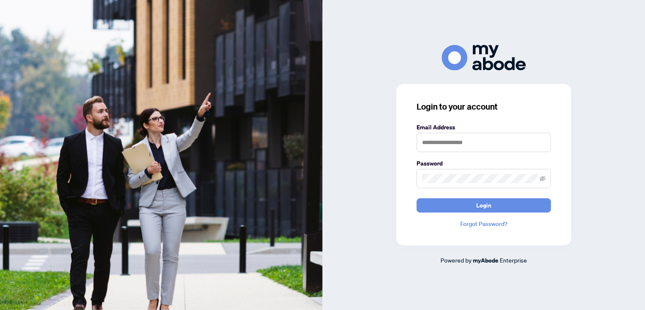 The width and height of the screenshot is (645, 310). Describe the element at coordinates (484, 205) in the screenshot. I see `span: Login` at that location.